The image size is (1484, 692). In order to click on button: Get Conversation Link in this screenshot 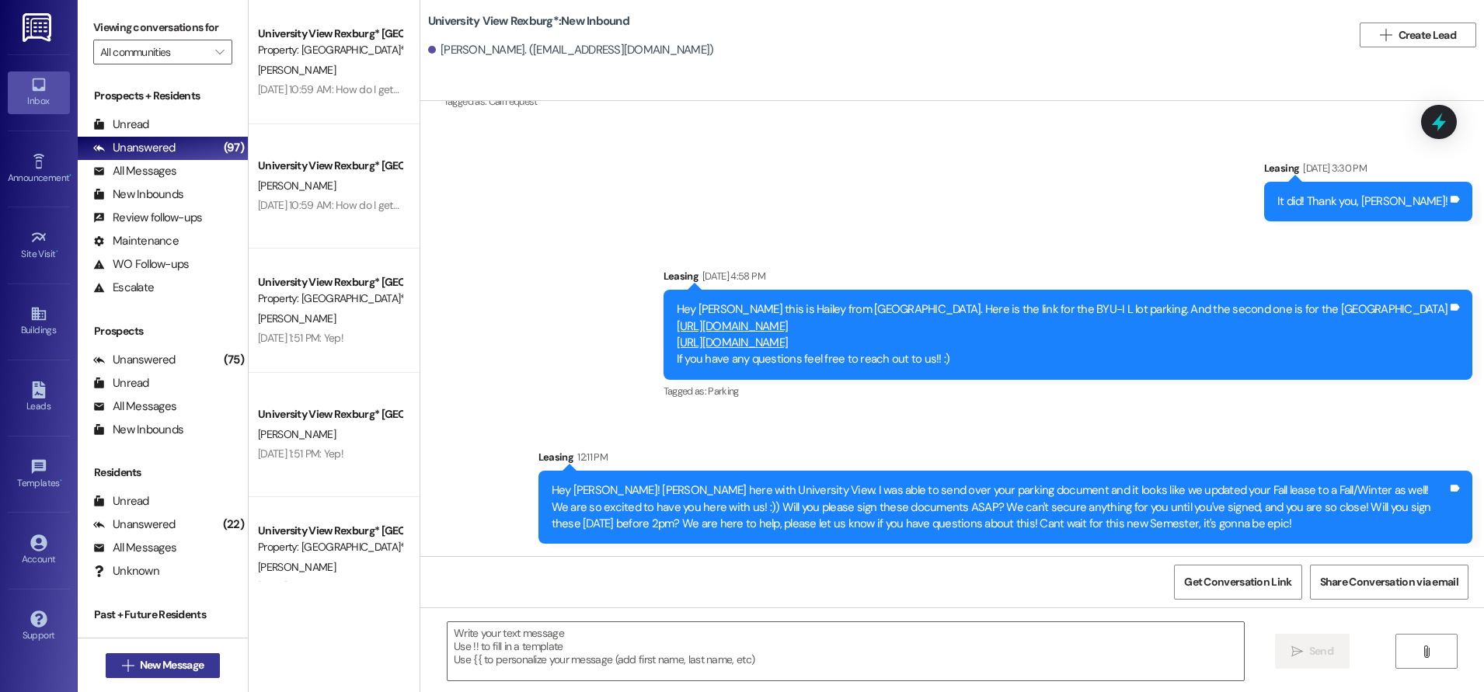, I will do `click(1238, 582)`.